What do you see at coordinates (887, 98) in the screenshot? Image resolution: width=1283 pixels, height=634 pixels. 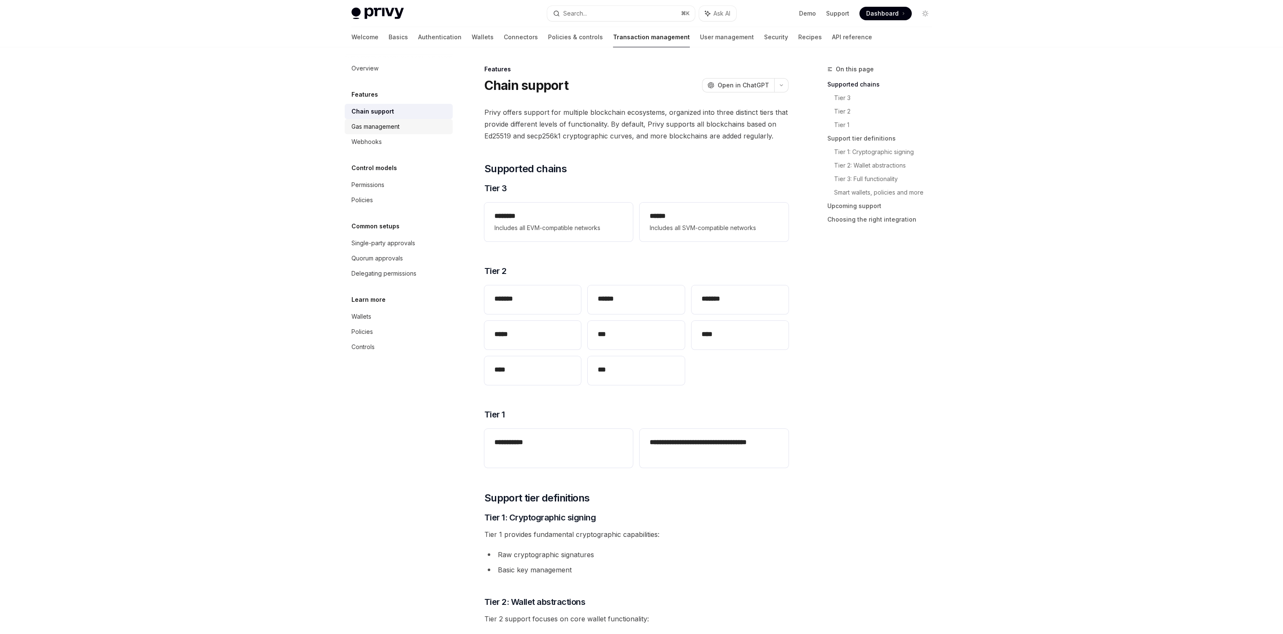 I see `a: Tier 3` at bounding box center [887, 98].